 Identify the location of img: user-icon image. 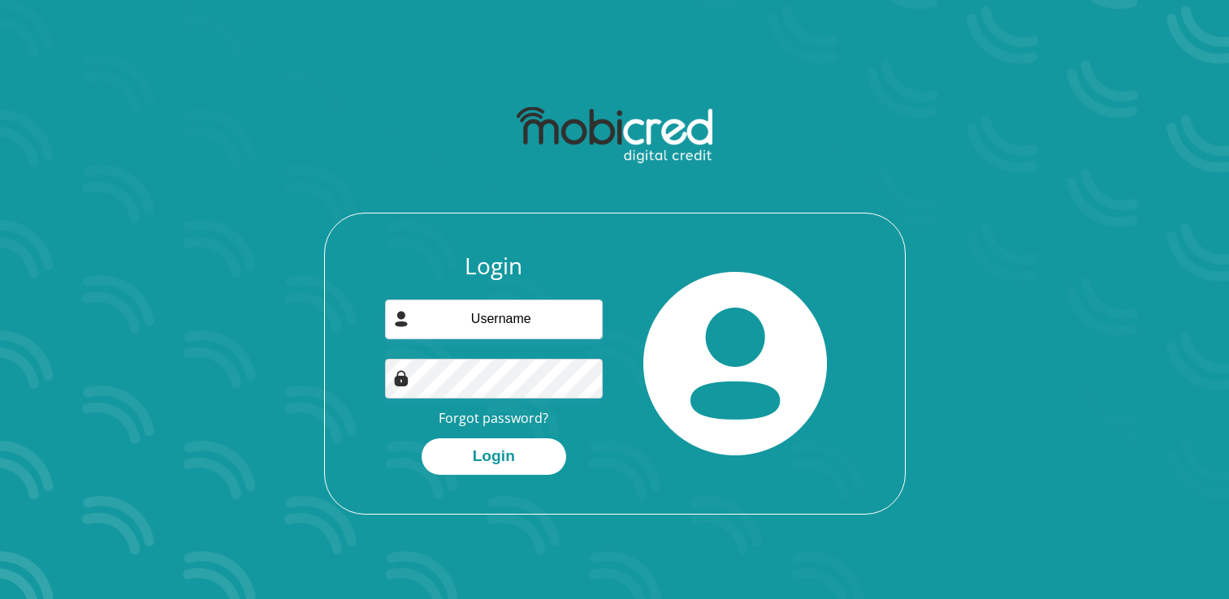
(401, 319).